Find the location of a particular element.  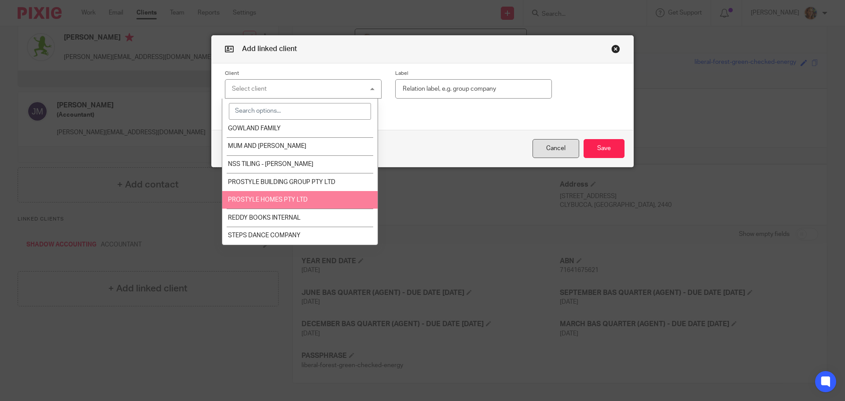

div: Select client is located at coordinates (249, 89).